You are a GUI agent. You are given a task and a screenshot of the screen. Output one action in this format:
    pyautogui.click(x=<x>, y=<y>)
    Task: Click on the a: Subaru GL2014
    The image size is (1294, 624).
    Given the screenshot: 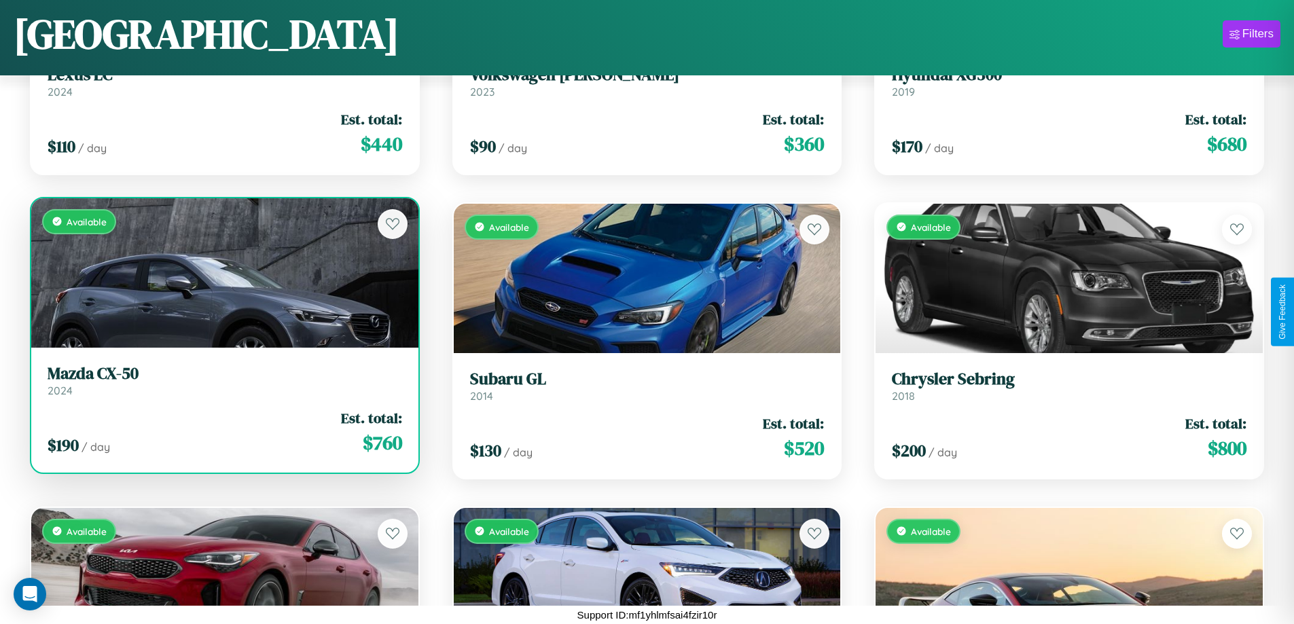 What is the action you would take?
    pyautogui.click(x=647, y=386)
    